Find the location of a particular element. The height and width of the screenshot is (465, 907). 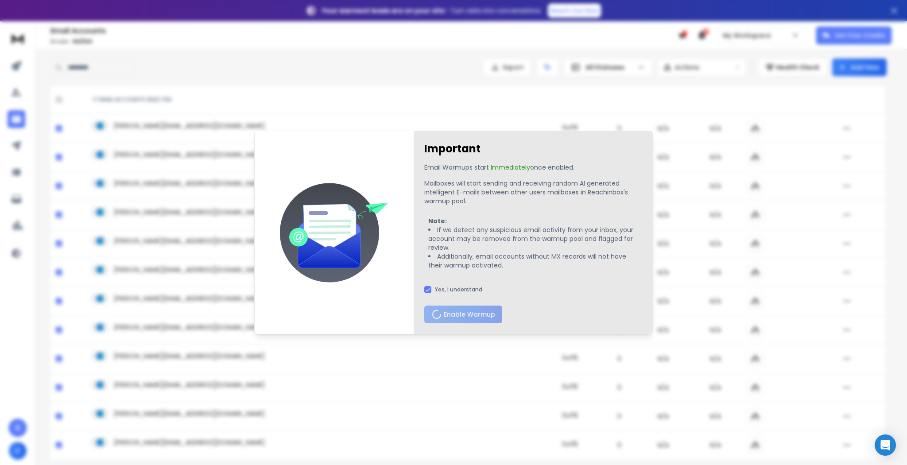

div: Open Intercom Messenger is located at coordinates (885, 445).